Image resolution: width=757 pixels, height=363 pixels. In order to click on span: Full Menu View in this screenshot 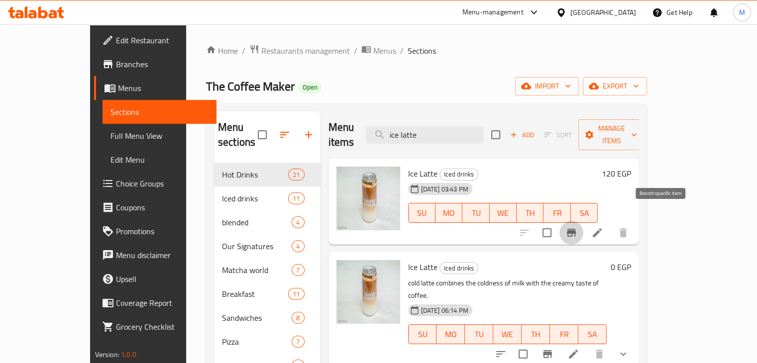, I will do `click(159, 136)`.